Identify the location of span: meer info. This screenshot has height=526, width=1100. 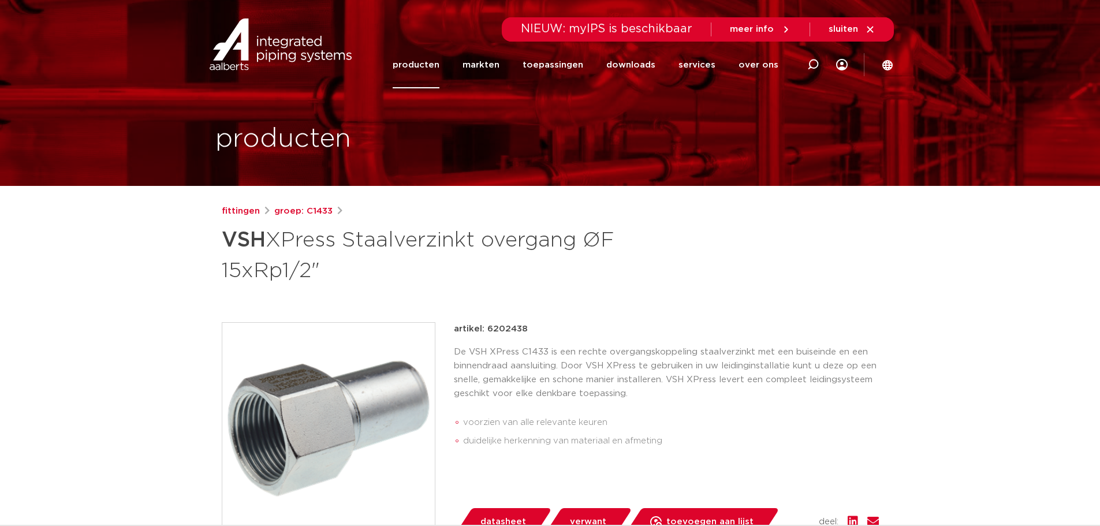
(752, 29).